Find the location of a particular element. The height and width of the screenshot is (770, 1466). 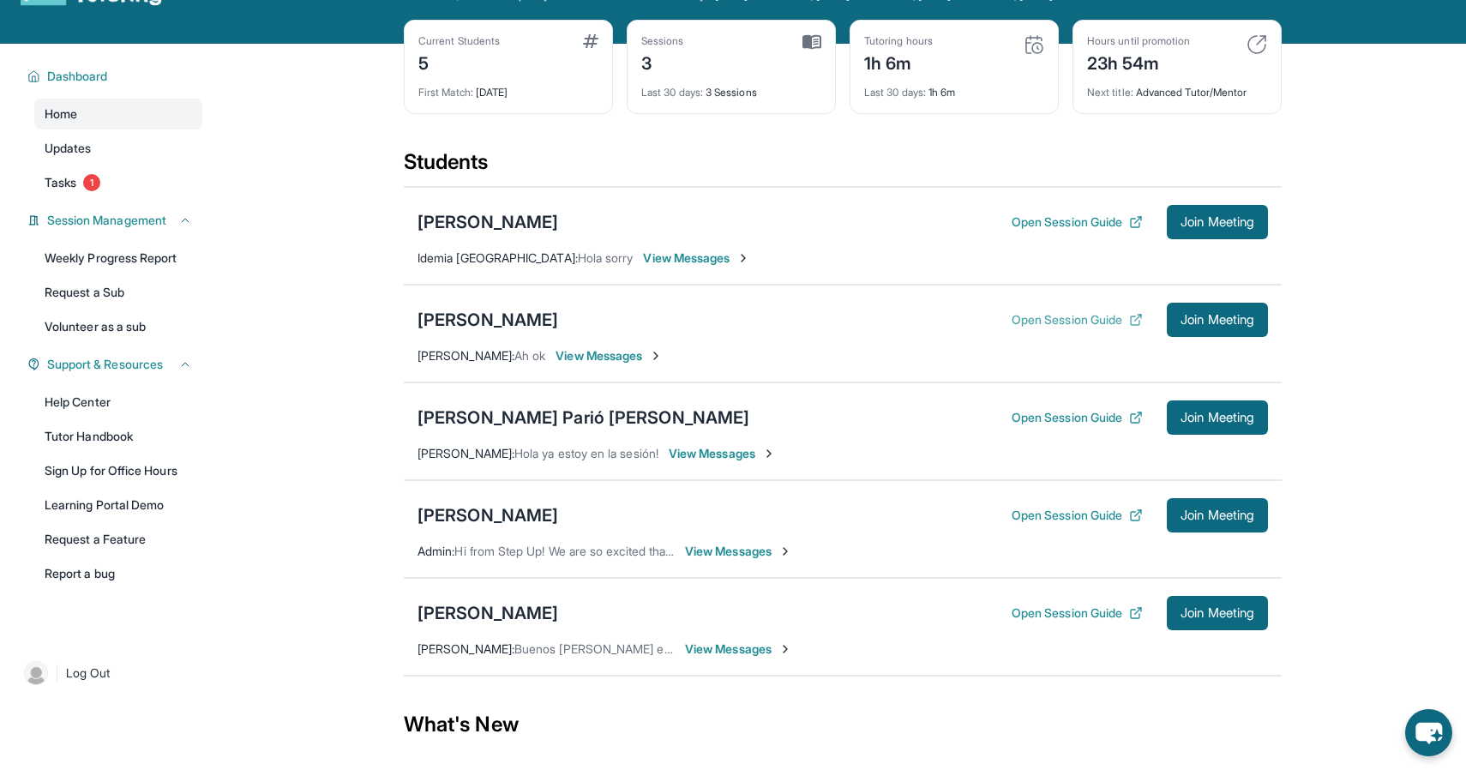

span: 1 is located at coordinates (92, 183).